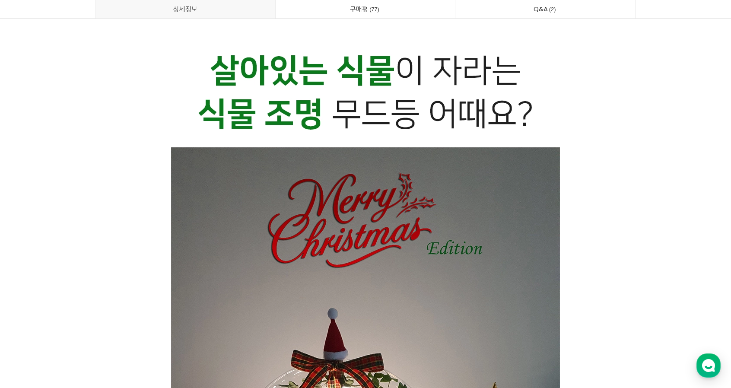  I want to click on span: 설정, so click(139, 290).